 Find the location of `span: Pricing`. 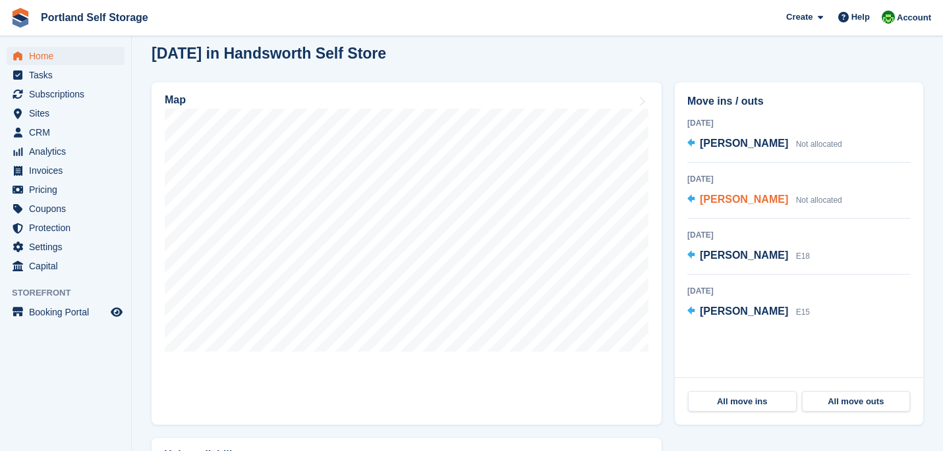

span: Pricing is located at coordinates (69, 190).